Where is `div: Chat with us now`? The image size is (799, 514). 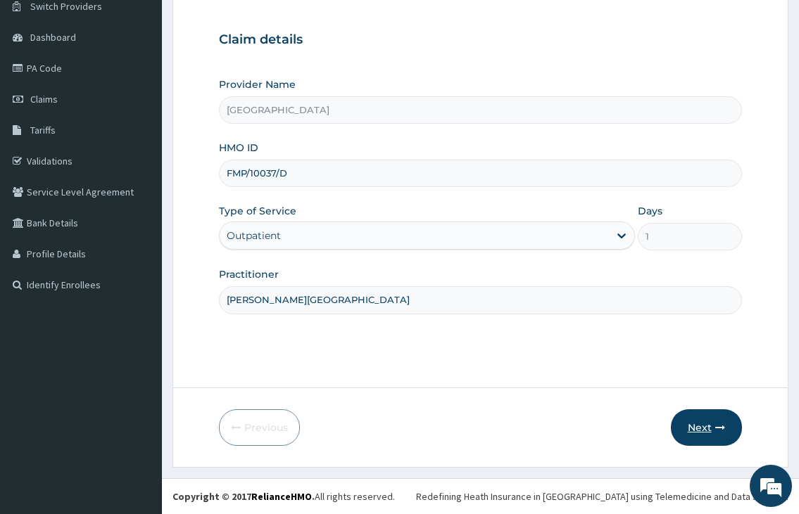
div: Chat with us now is located at coordinates (155, 88).